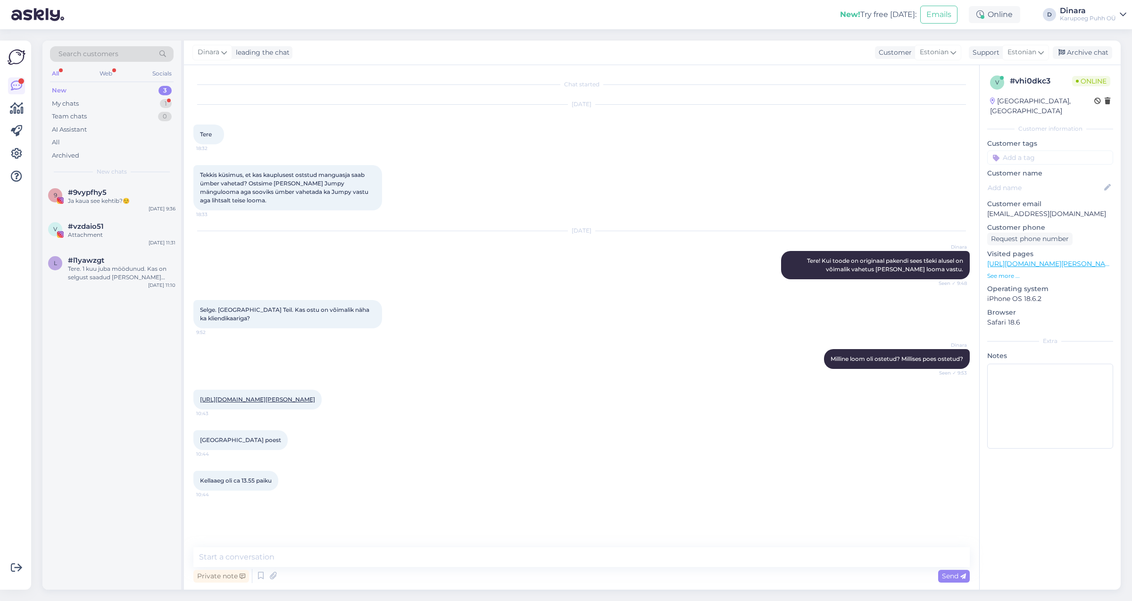  What do you see at coordinates (236, 480) in the screenshot?
I see `span: Kellaaeg oli ca 13.55 paiku` at bounding box center [236, 480].